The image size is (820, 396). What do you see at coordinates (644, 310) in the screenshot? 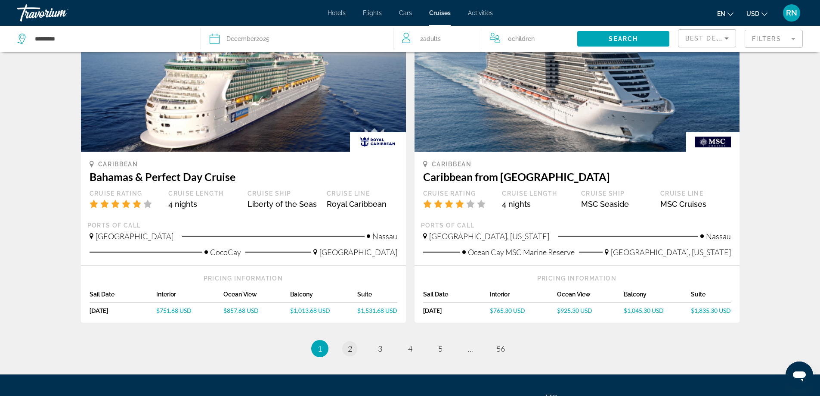
I see `span: $1,045.30 USD` at bounding box center [644, 310].